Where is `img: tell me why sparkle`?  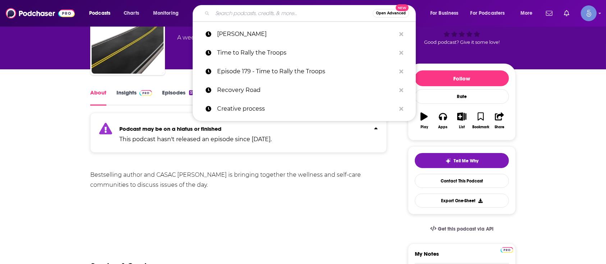
img: tell me why sparkle is located at coordinates (448, 161).